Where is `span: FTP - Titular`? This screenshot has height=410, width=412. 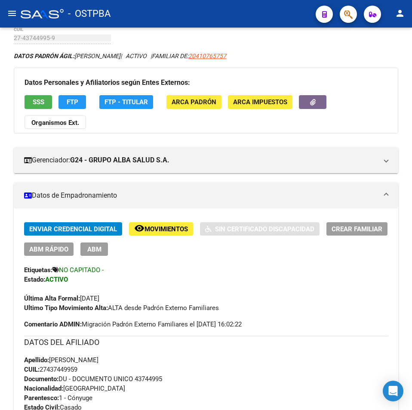 span: FTP - Titular is located at coordinates (126, 102).